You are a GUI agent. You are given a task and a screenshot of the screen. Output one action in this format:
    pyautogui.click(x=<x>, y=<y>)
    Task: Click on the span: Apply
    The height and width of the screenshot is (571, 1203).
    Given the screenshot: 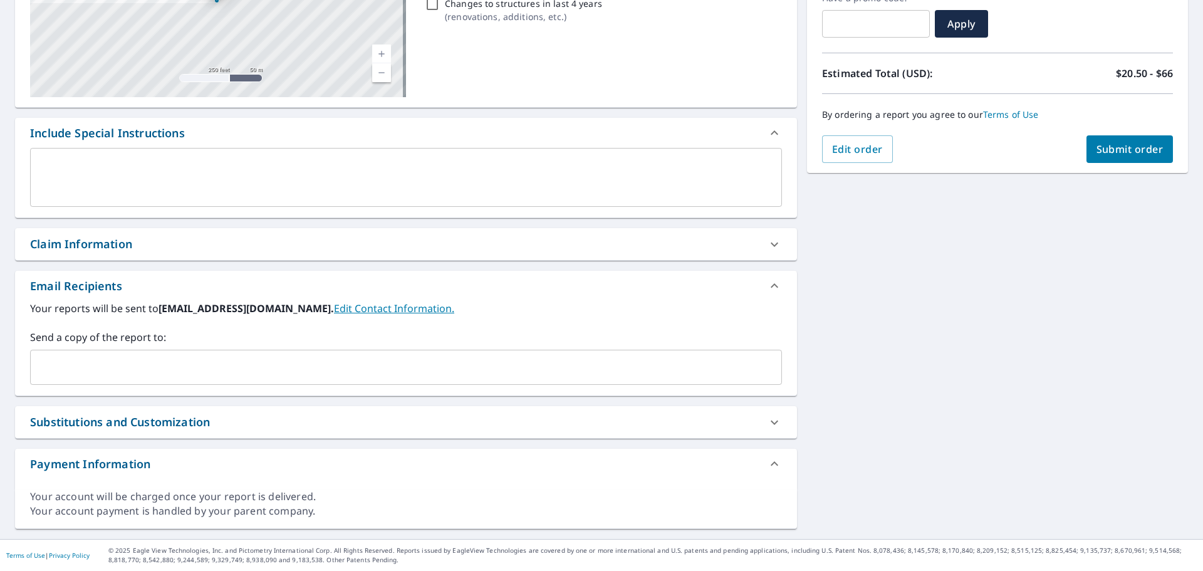 What is the action you would take?
    pyautogui.click(x=961, y=24)
    